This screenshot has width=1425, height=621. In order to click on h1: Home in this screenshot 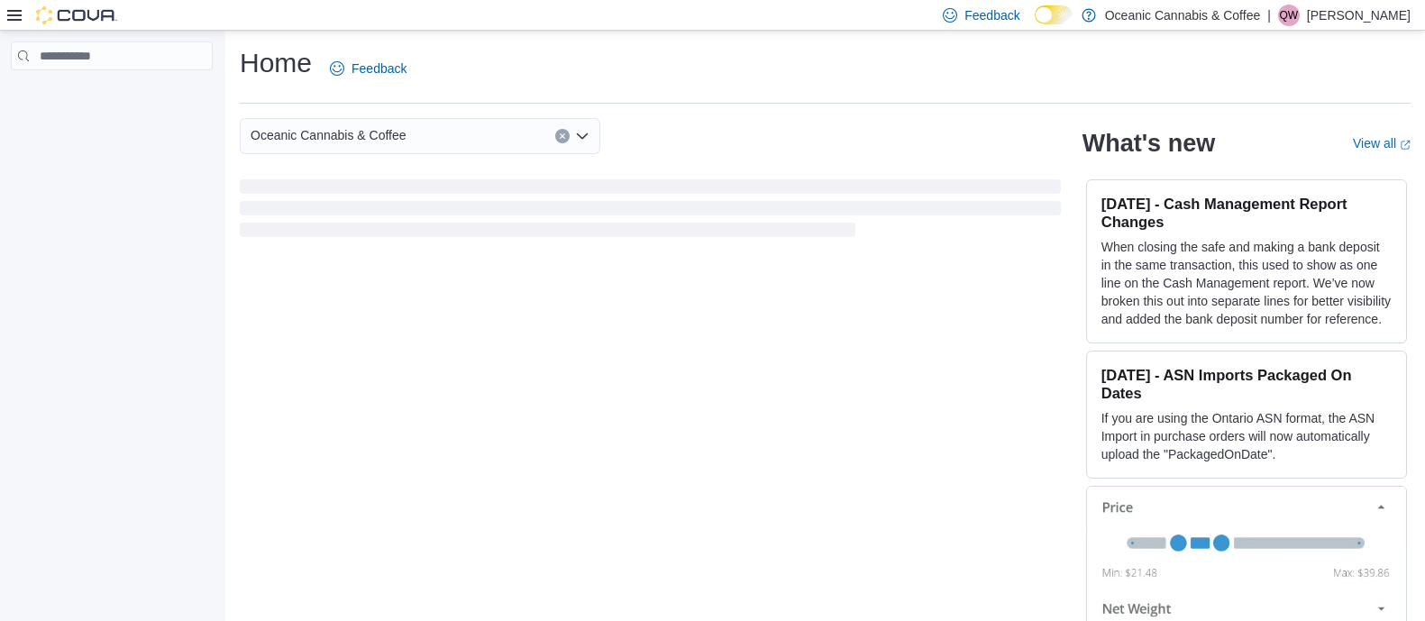, I will do `click(276, 63)`.